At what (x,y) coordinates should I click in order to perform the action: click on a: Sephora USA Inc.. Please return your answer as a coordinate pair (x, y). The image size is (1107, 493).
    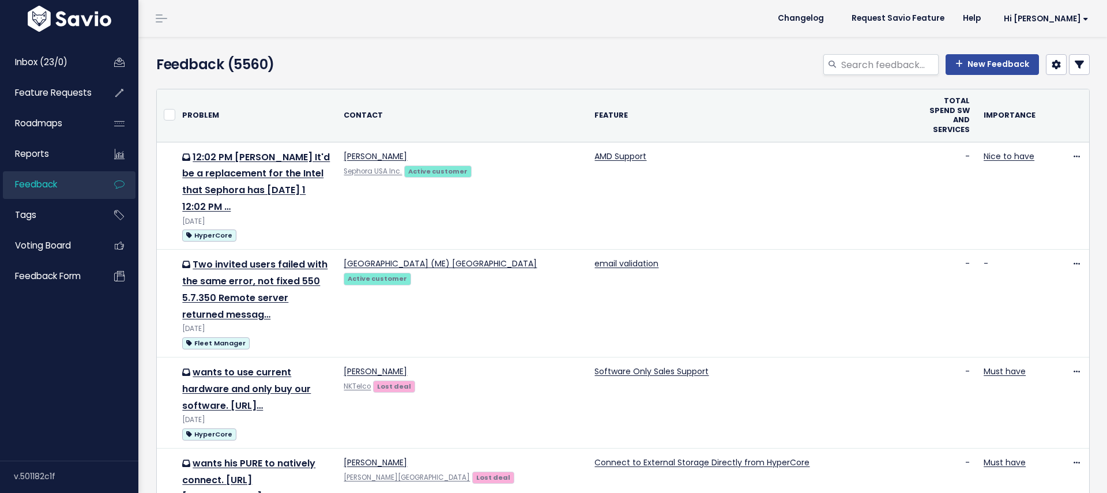
    Looking at the image, I should click on (373, 171).